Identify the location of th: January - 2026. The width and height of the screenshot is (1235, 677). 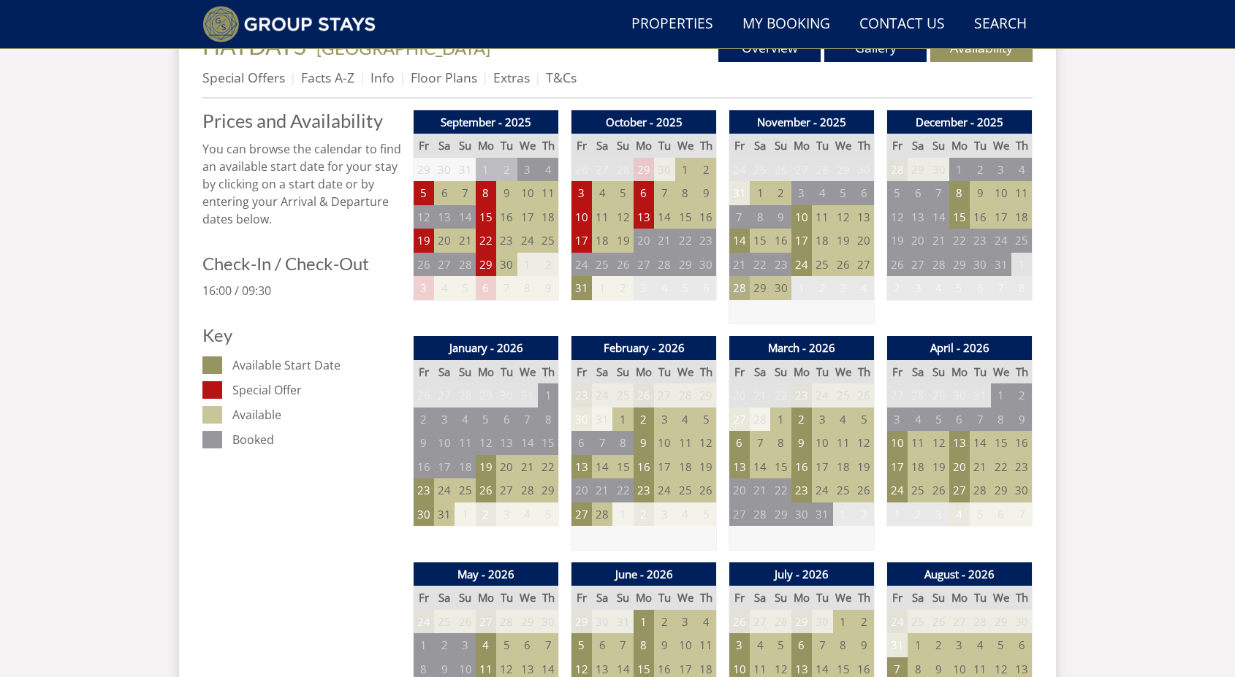
(486, 348).